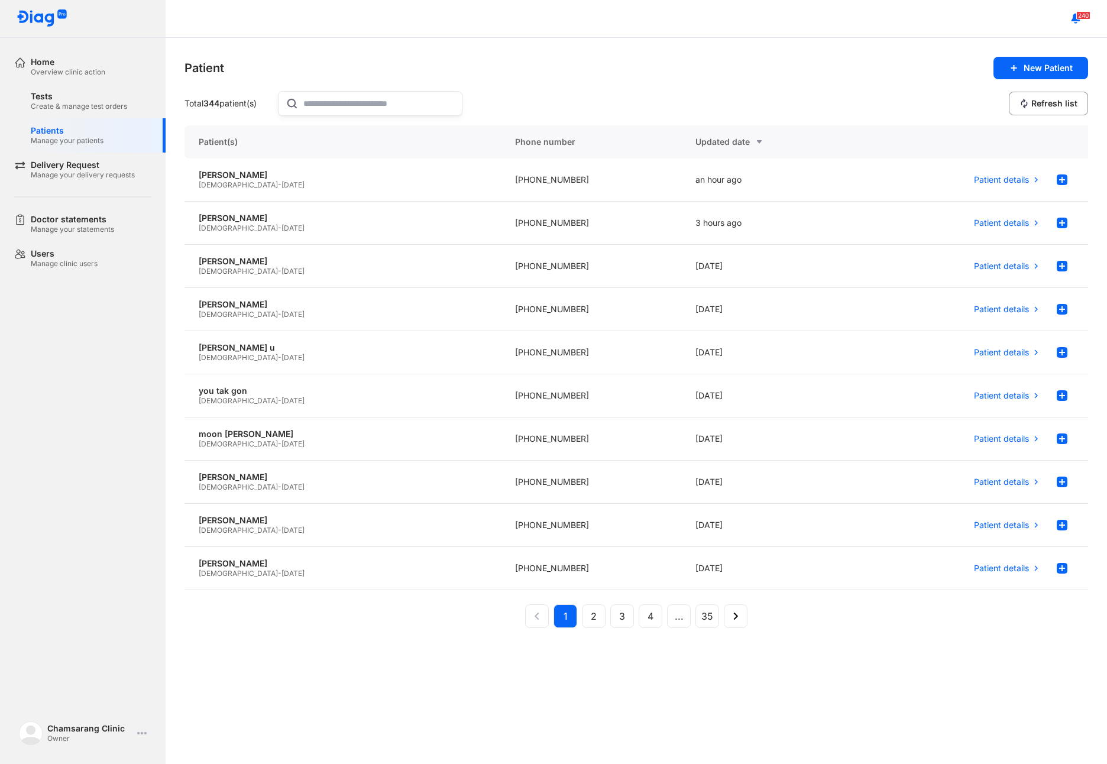 The height and width of the screenshot is (764, 1107). I want to click on div: Updated date, so click(772, 142).